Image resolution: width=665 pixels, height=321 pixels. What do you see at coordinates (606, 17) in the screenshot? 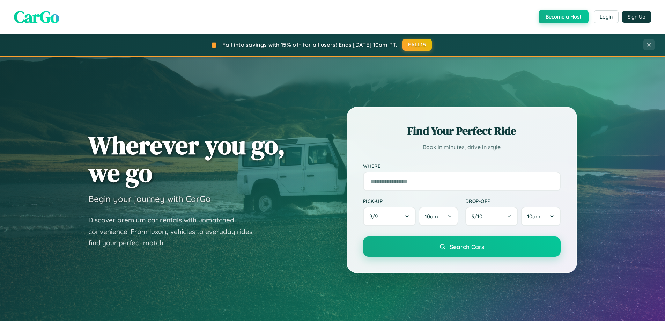
I see `button: Login` at bounding box center [606, 17].